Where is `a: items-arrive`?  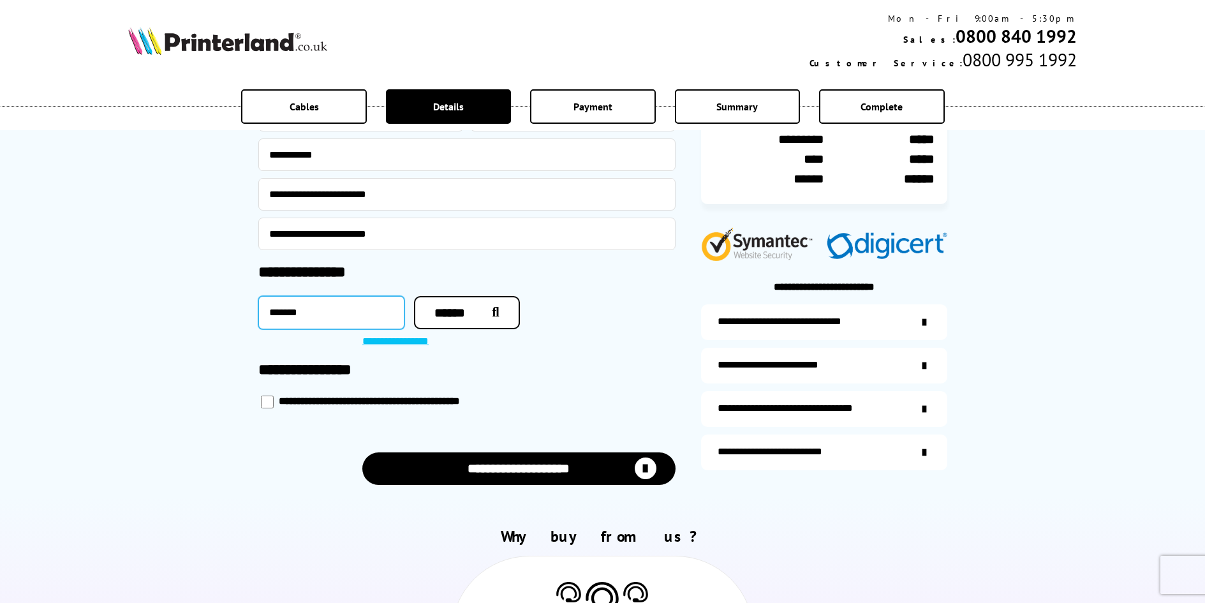 a: items-arrive is located at coordinates (824, 365).